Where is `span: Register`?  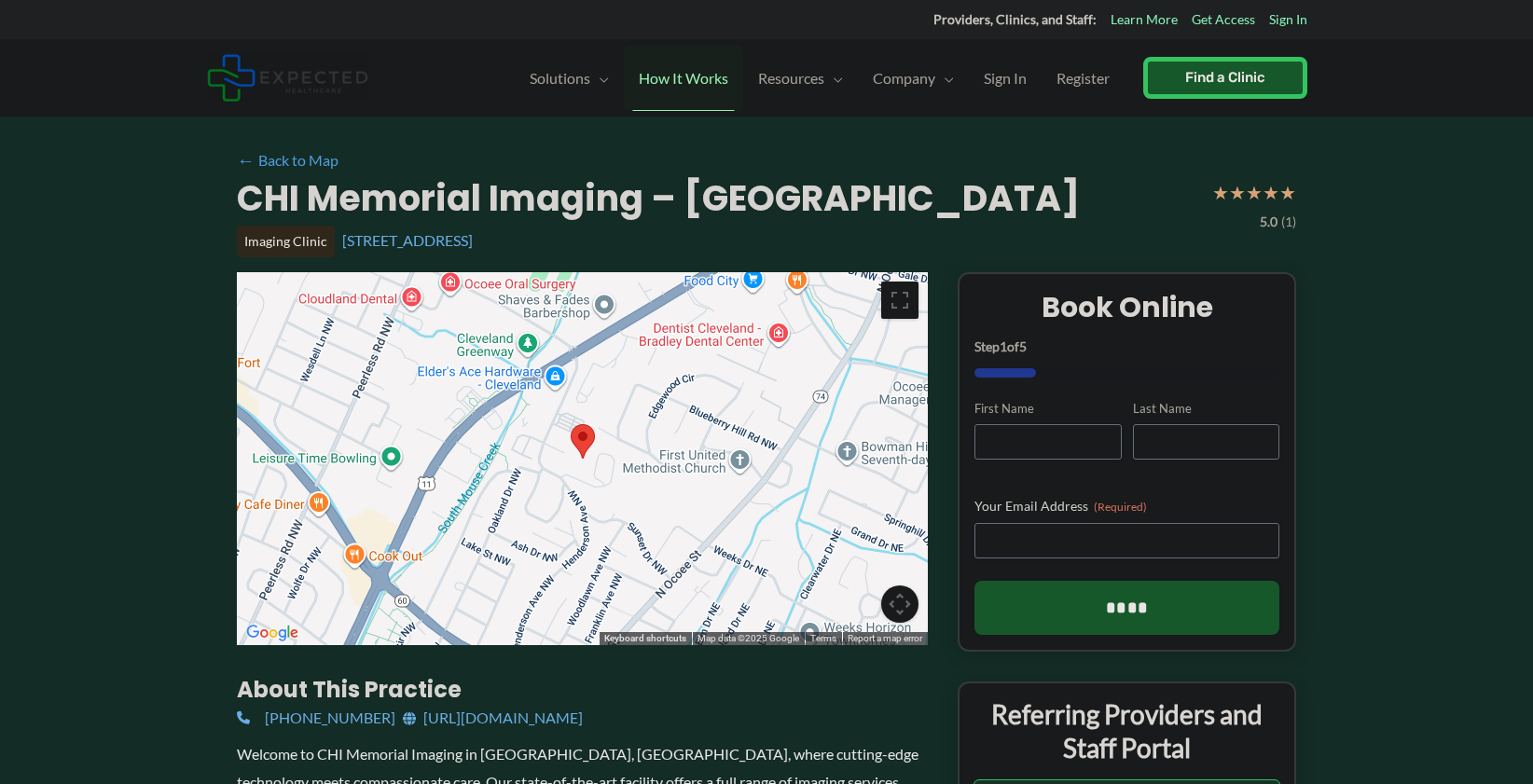
span: Register is located at coordinates (1083, 78).